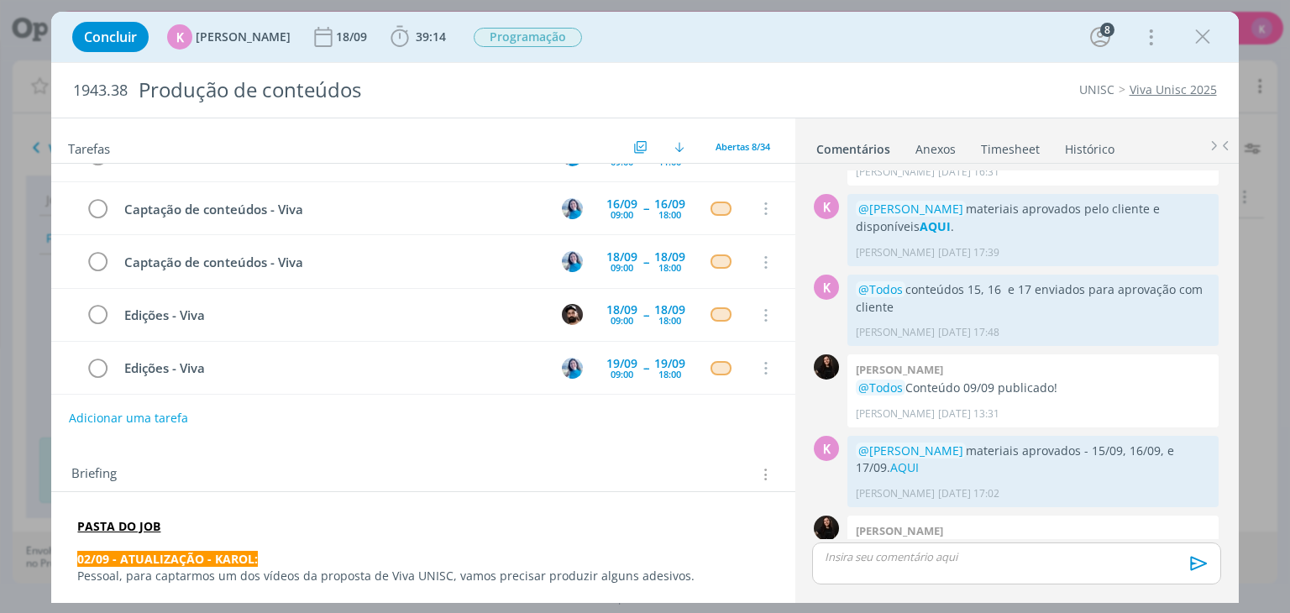 This screenshot has height=613, width=1290. What do you see at coordinates (1033, 298) in the screenshot?
I see `p: conteúdos 15, 16 e 17 enviados para aprovação com cliente` at bounding box center [1033, 298].